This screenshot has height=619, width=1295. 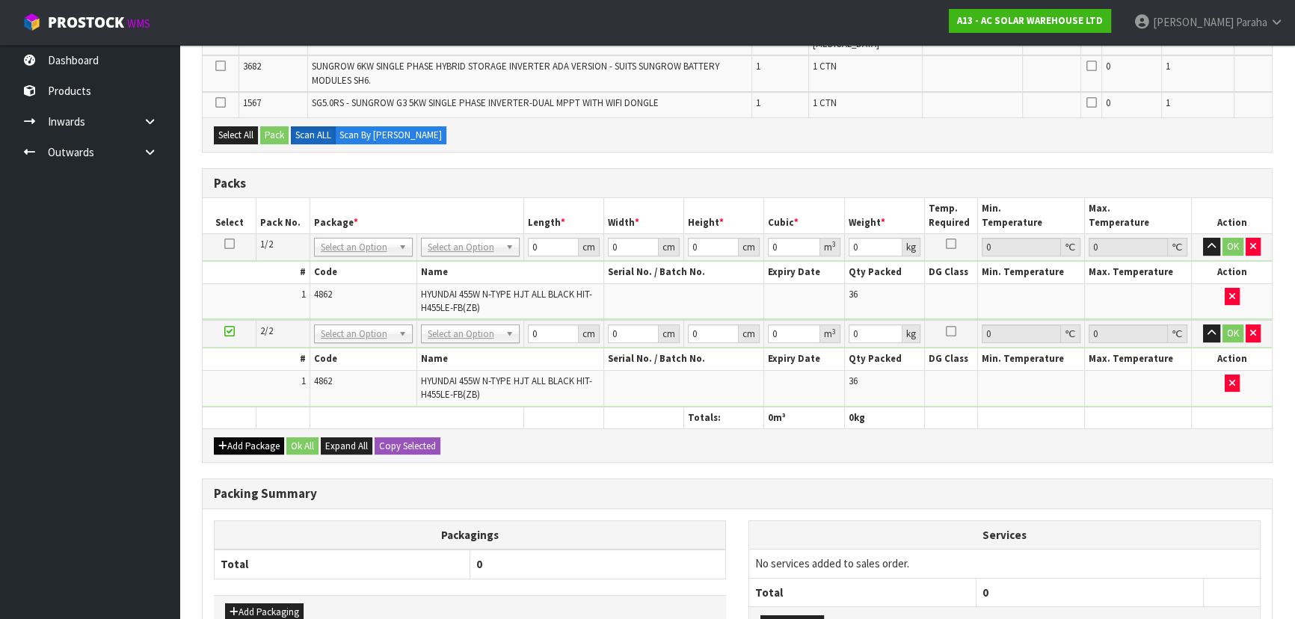 I want to click on th: Height, so click(x=724, y=215).